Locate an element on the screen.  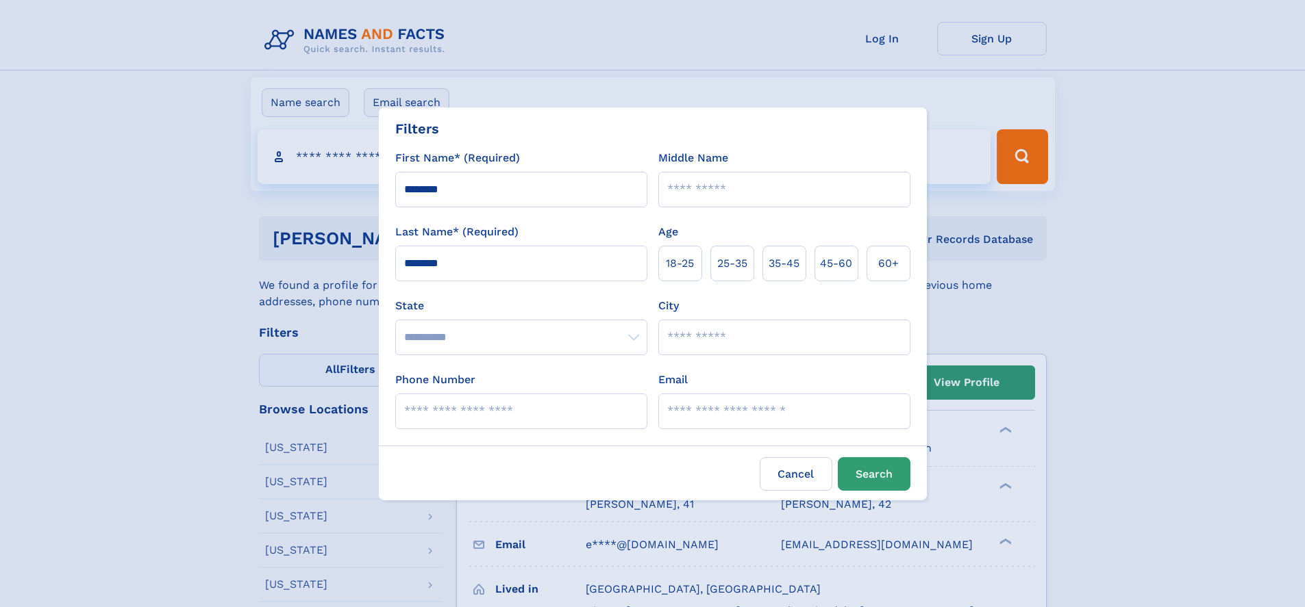
label: Cancel is located at coordinates (796, 474).